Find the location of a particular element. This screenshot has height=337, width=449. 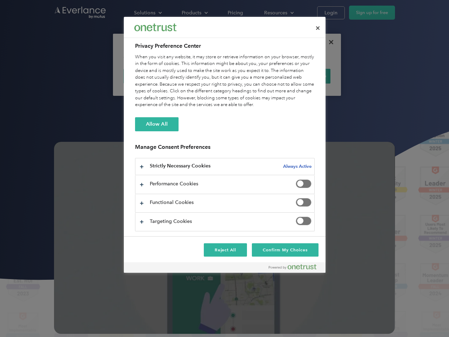

h3: Manage Consent Preferences is located at coordinates (225, 149).